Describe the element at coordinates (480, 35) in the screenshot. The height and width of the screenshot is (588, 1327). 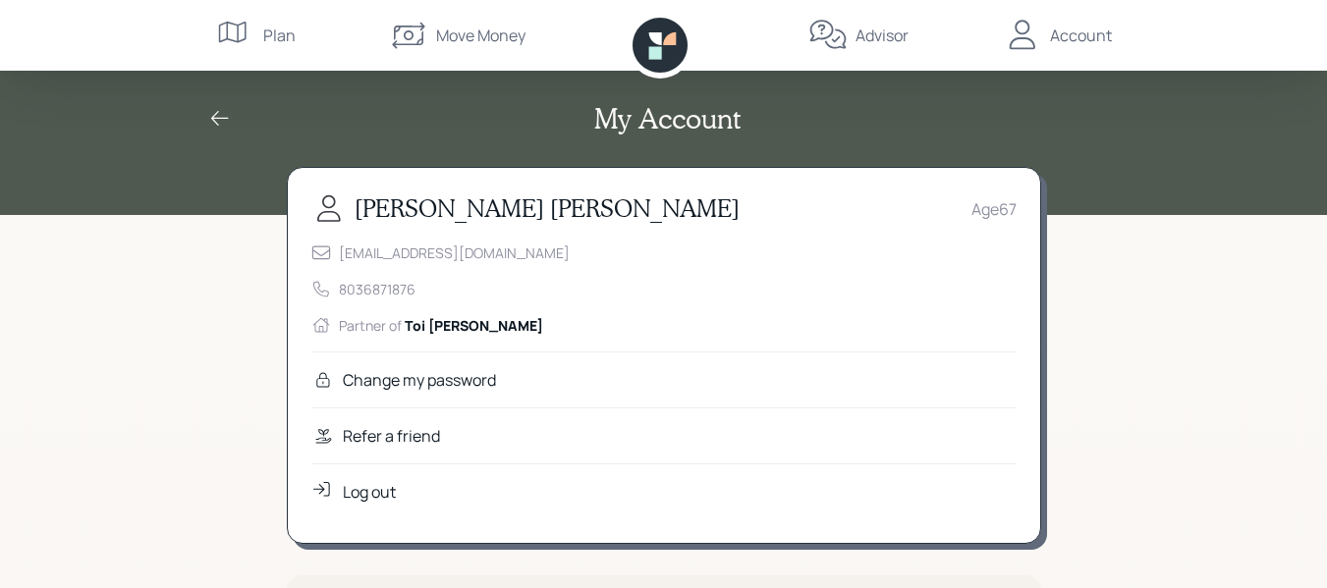
I see `div: Move Money` at that location.